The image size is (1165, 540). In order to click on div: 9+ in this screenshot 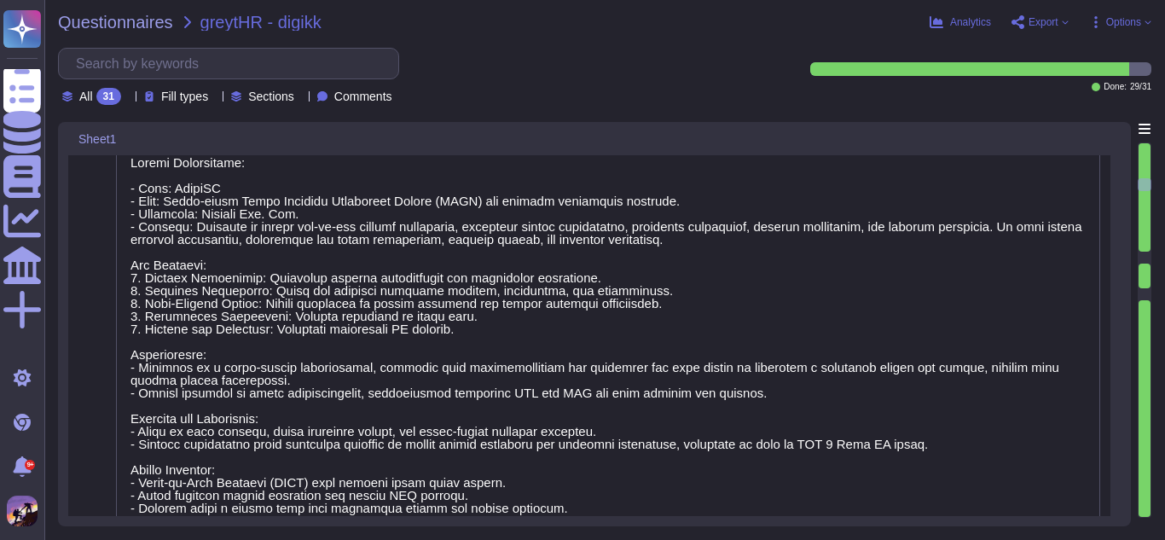, I will do `click(30, 465)`.